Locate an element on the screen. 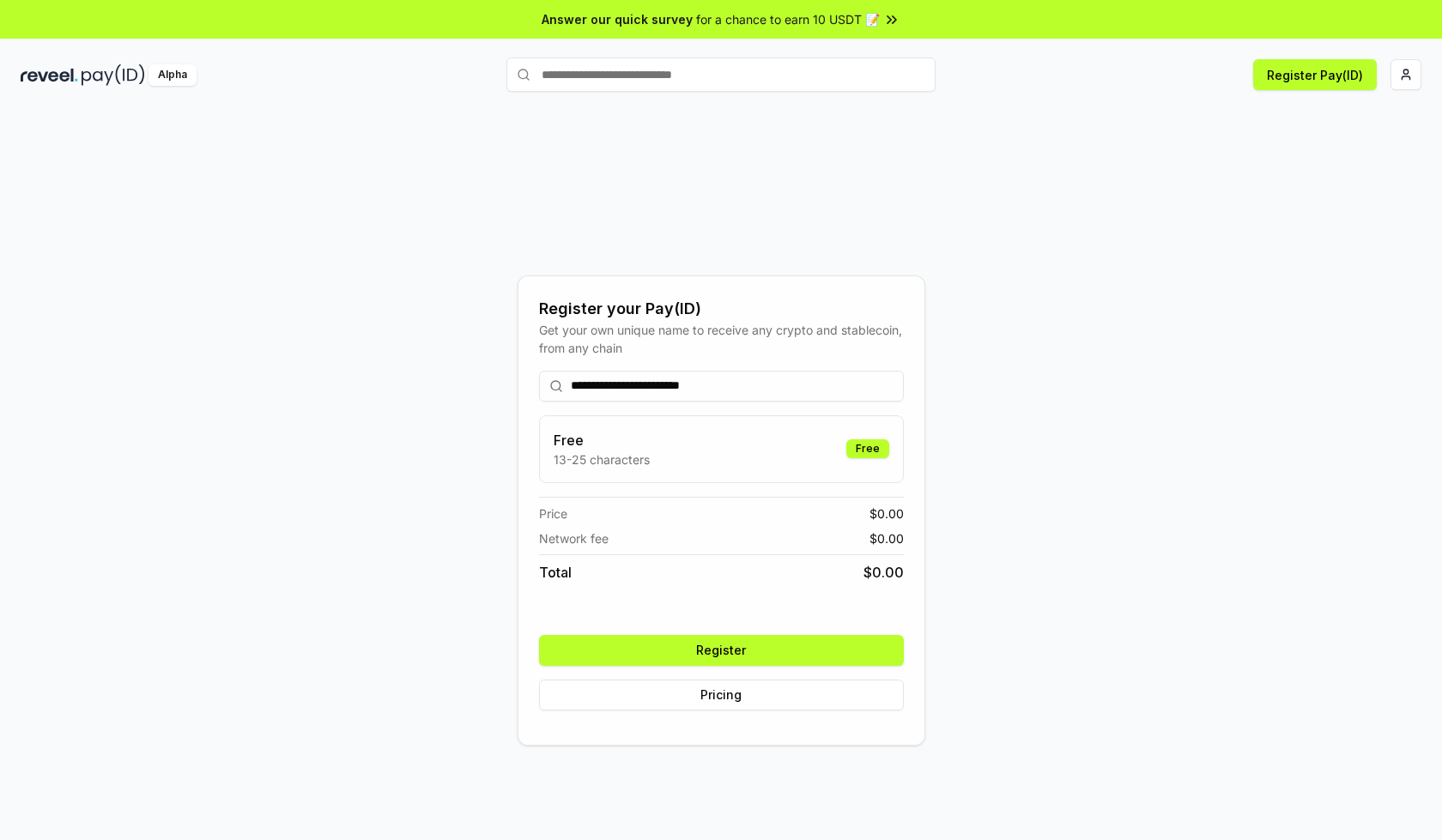  img: pay_id is located at coordinates (113, 74).